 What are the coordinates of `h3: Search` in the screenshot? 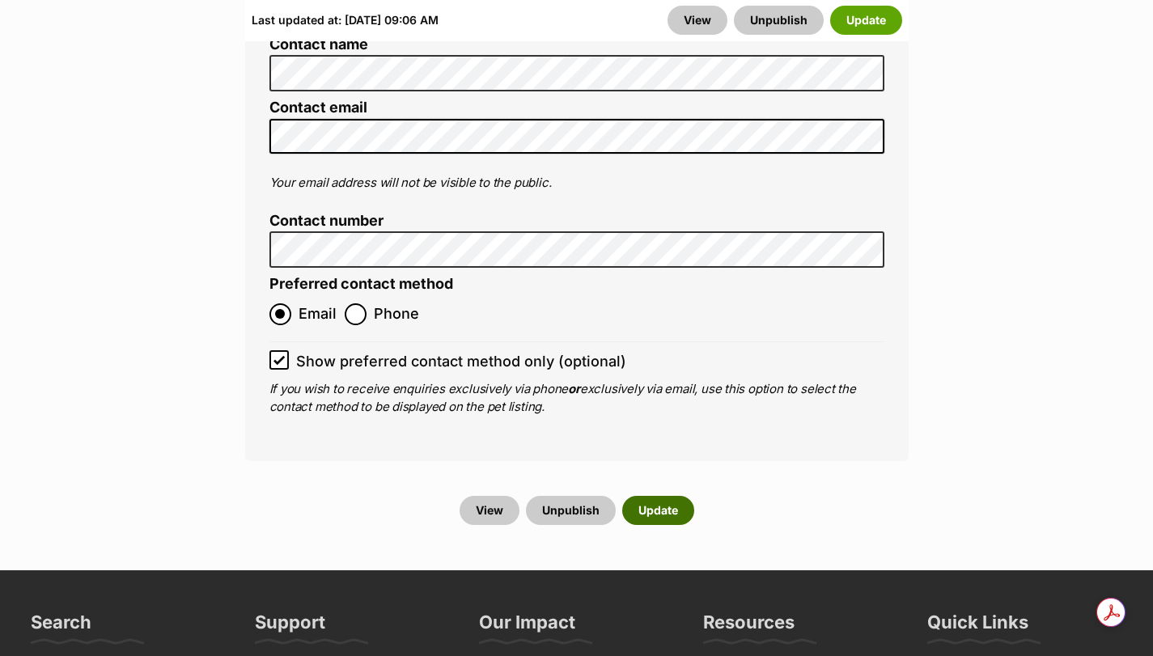 It's located at (61, 627).